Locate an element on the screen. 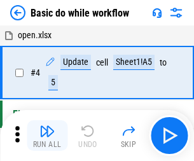 The image size is (194, 161). div: cell is located at coordinates (102, 62).